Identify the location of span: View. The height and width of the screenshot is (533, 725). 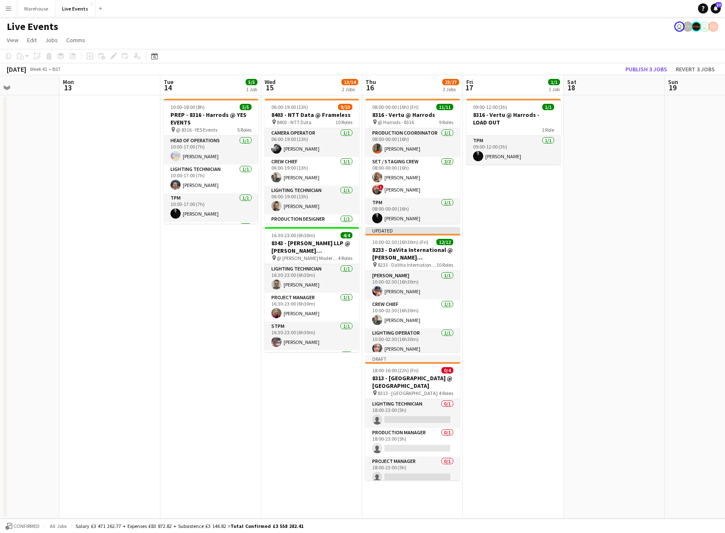
(13, 40).